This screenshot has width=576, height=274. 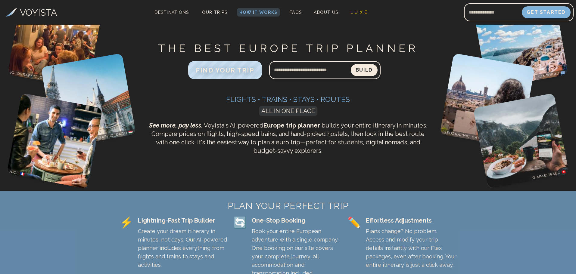 I want to click on span: FIND YOUR TRIP, so click(x=225, y=70).